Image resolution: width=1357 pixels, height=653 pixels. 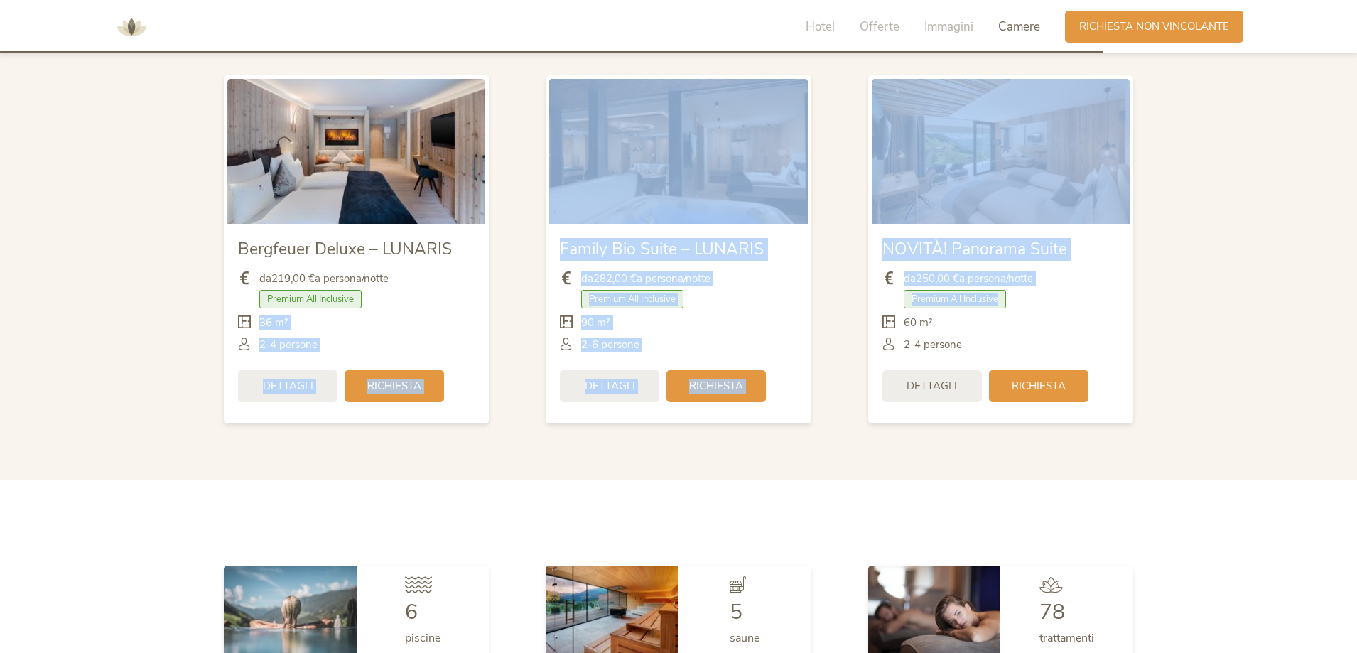 What do you see at coordinates (948, 26) in the screenshot?
I see `span: Immagini` at bounding box center [948, 26].